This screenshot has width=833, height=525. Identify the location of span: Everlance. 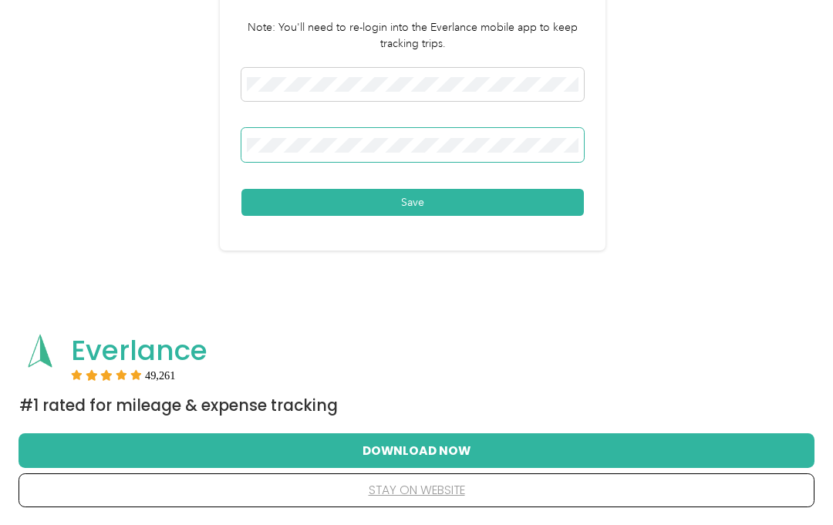
(139, 350).